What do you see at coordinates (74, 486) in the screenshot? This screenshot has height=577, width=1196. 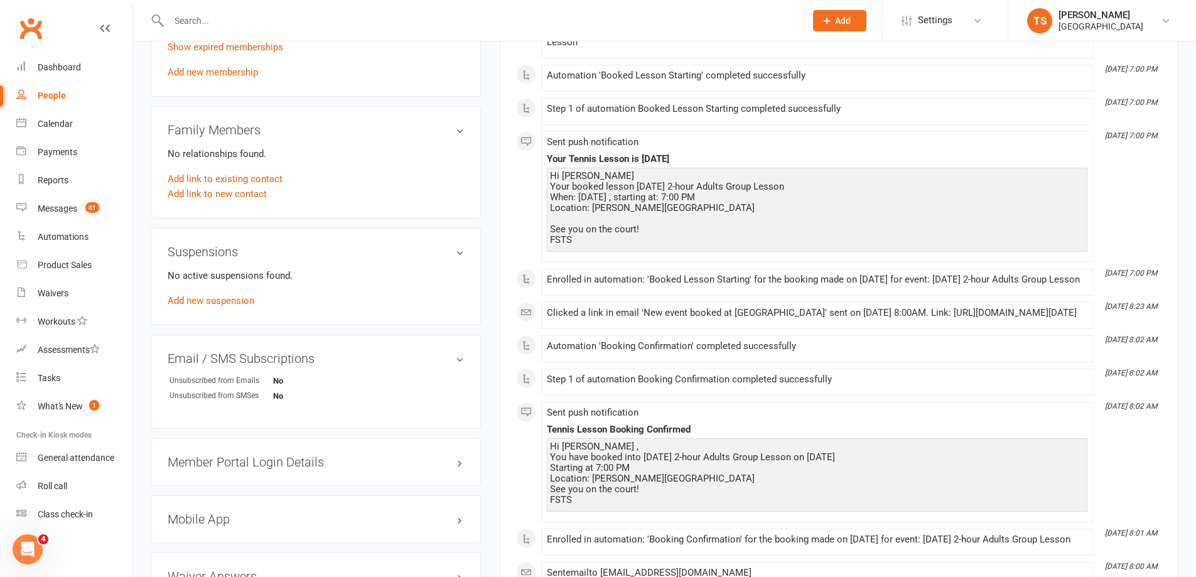 I see `a: Roll call` at bounding box center [74, 486].